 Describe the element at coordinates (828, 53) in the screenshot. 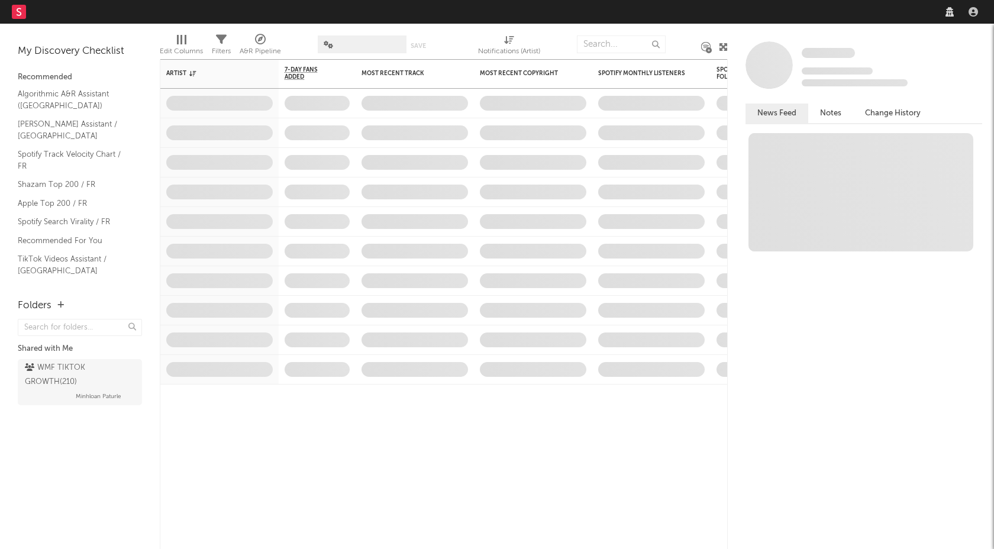

I see `a: Some Artist` at that location.